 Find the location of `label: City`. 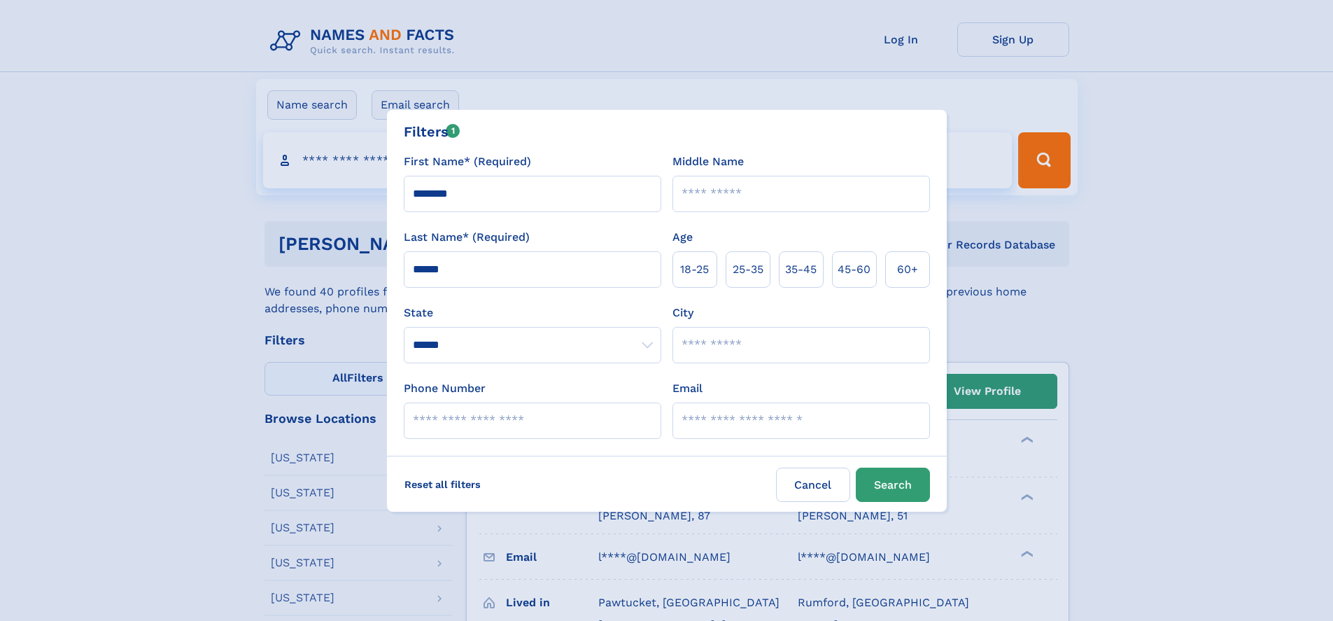

label: City is located at coordinates (683, 313).